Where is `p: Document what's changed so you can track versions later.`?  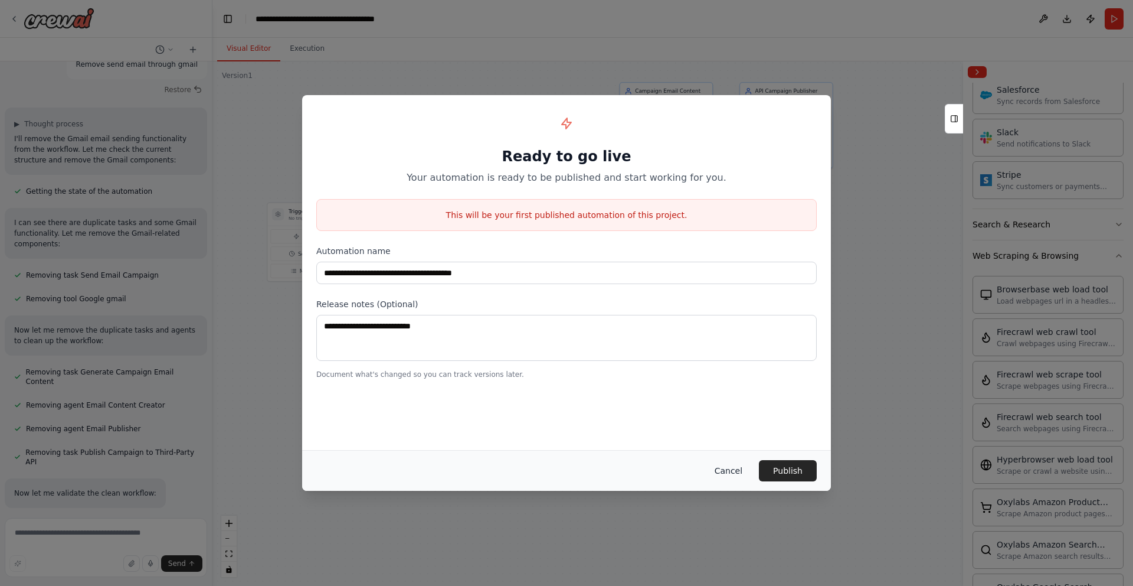 p: Document what's changed so you can track versions later. is located at coordinates (567, 374).